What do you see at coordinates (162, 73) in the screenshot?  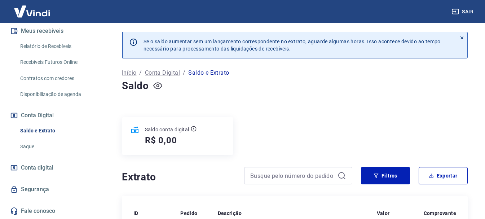 I see `p: Conta Digital` at bounding box center [162, 73].